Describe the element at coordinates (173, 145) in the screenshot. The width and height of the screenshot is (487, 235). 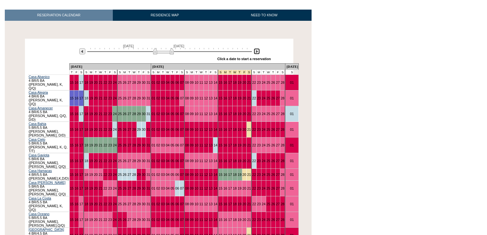
I see `a: 05` at that location.